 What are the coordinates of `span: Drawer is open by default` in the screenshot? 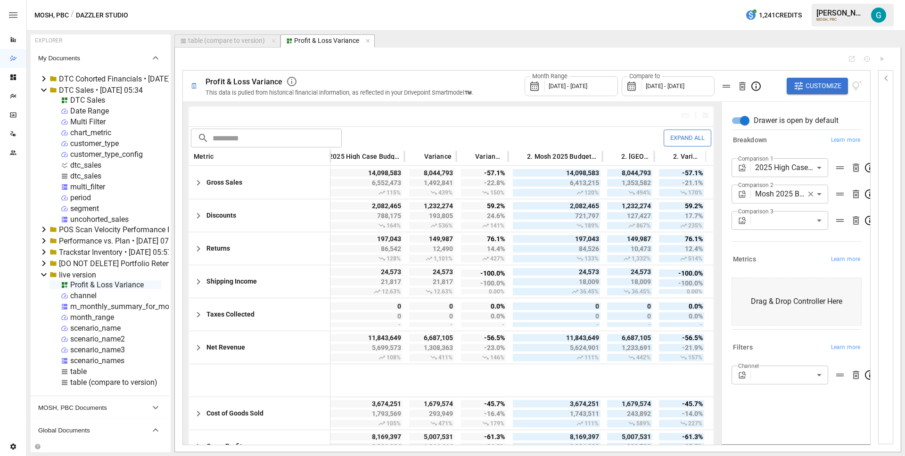 It's located at (796, 121).